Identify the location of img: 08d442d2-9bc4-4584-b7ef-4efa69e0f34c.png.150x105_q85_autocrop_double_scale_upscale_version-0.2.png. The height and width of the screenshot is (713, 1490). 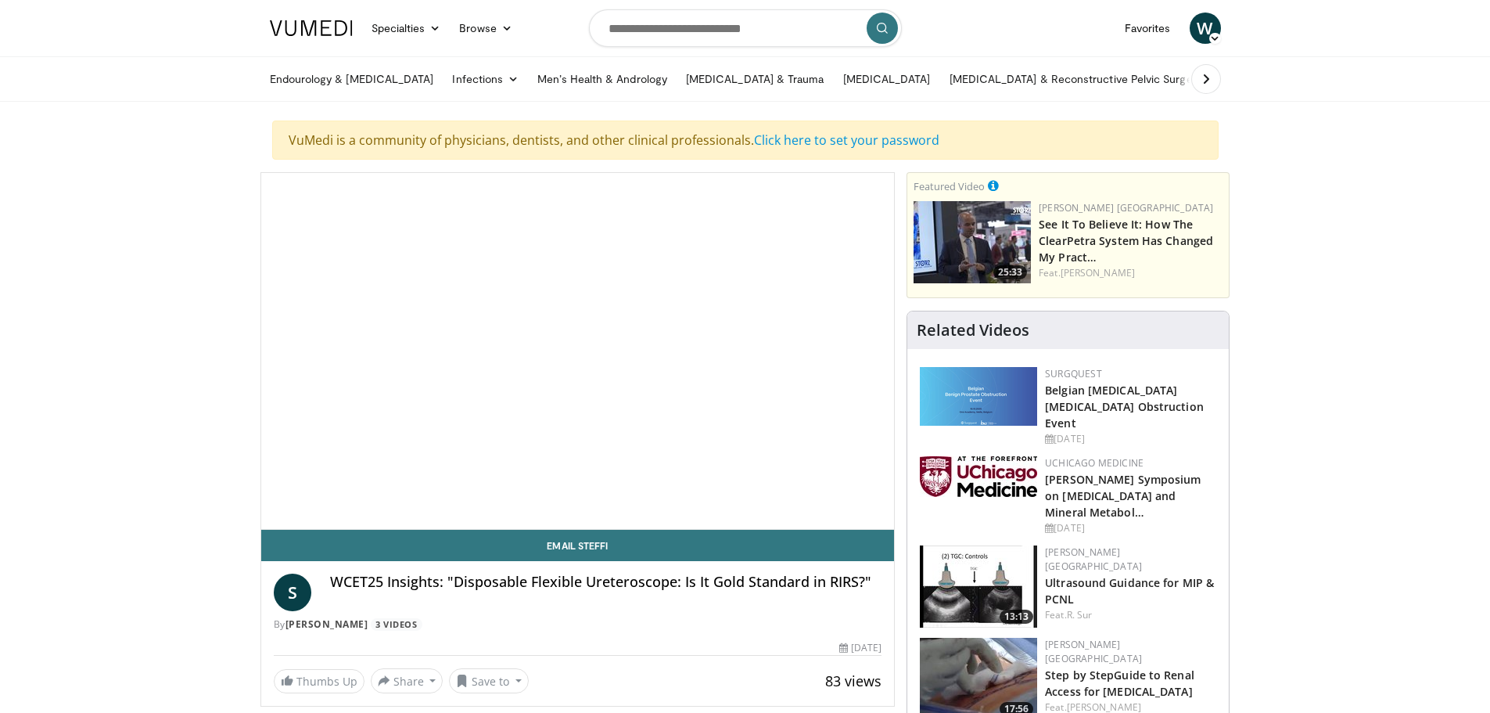
(978, 396).